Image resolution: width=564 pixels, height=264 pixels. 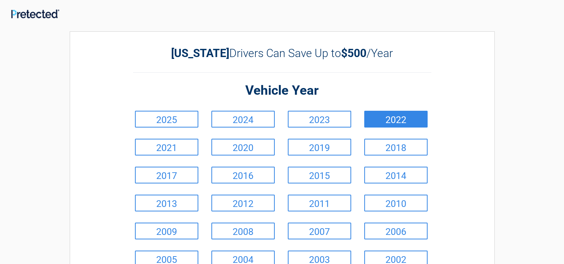 I want to click on a: 2022, so click(x=396, y=119).